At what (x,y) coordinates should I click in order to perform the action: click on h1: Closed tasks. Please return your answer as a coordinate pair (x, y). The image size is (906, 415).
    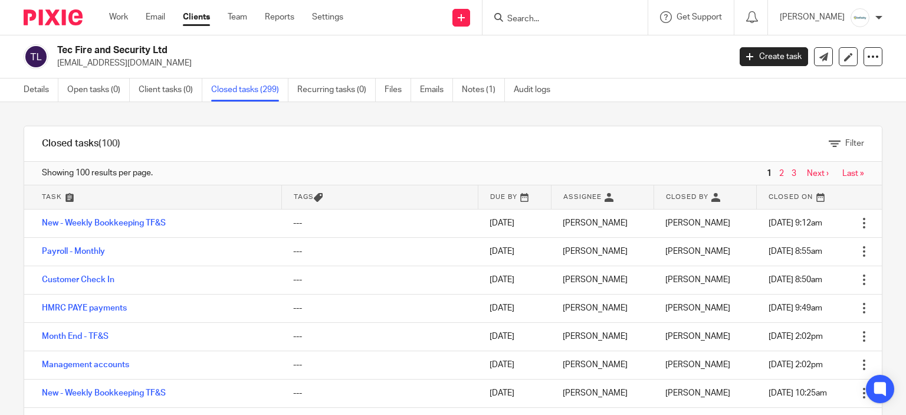
    Looking at the image, I should click on (81, 143).